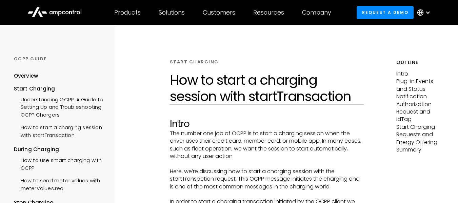 This screenshot has width=458, height=203. What do you see at coordinates (219, 13) in the screenshot?
I see `div: Customers` at bounding box center [219, 13].